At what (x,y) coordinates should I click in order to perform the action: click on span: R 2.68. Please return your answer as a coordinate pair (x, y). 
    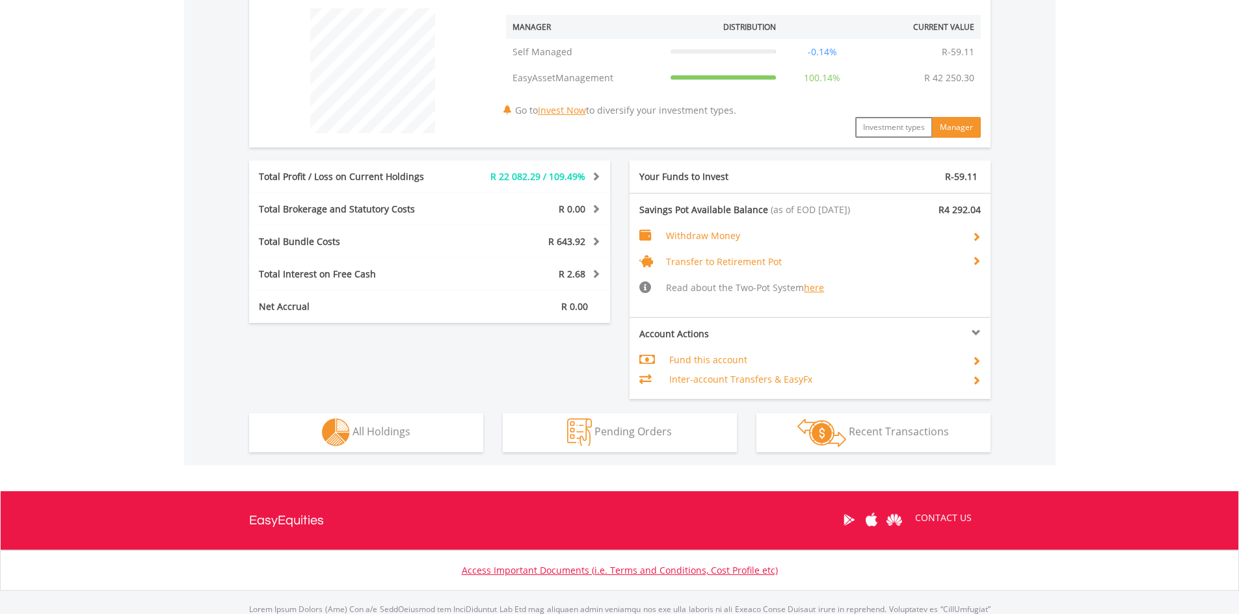
    Looking at the image, I should click on (572, 274).